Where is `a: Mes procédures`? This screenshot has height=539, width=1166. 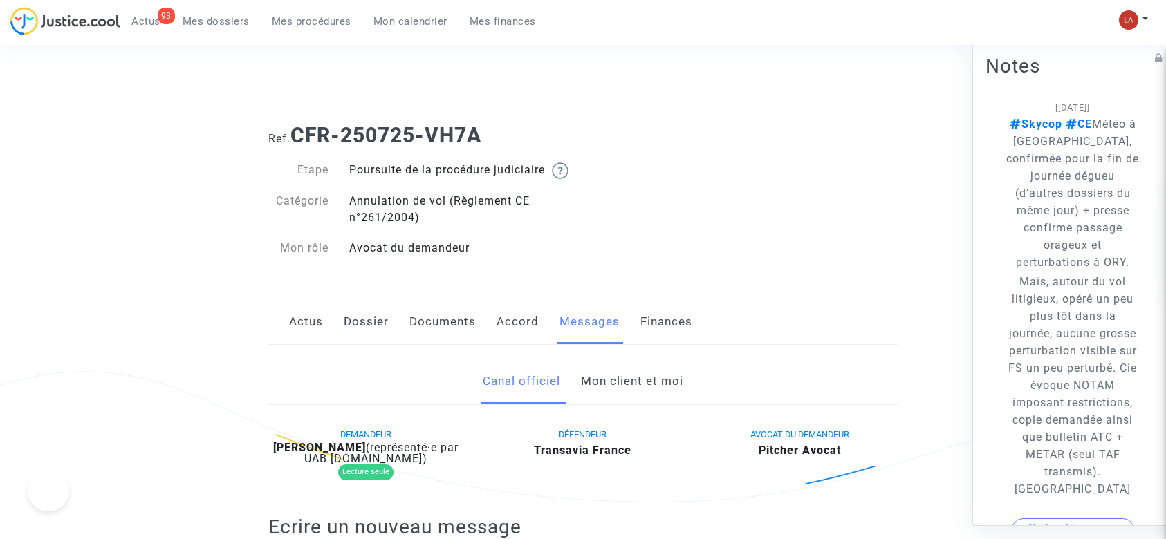 a: Mes procédures is located at coordinates (311, 21).